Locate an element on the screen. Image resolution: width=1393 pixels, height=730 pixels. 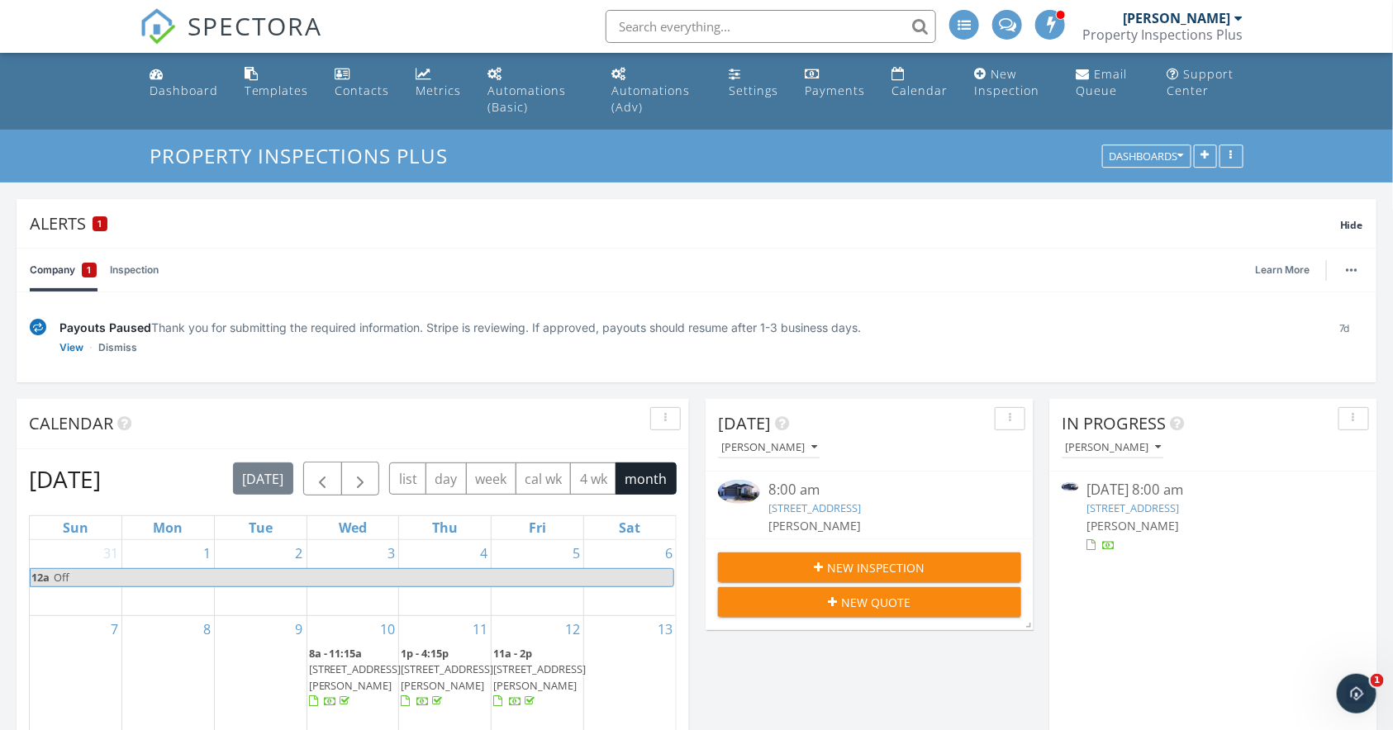
a: Go to September 11, 2025 is located at coordinates (480, 629).